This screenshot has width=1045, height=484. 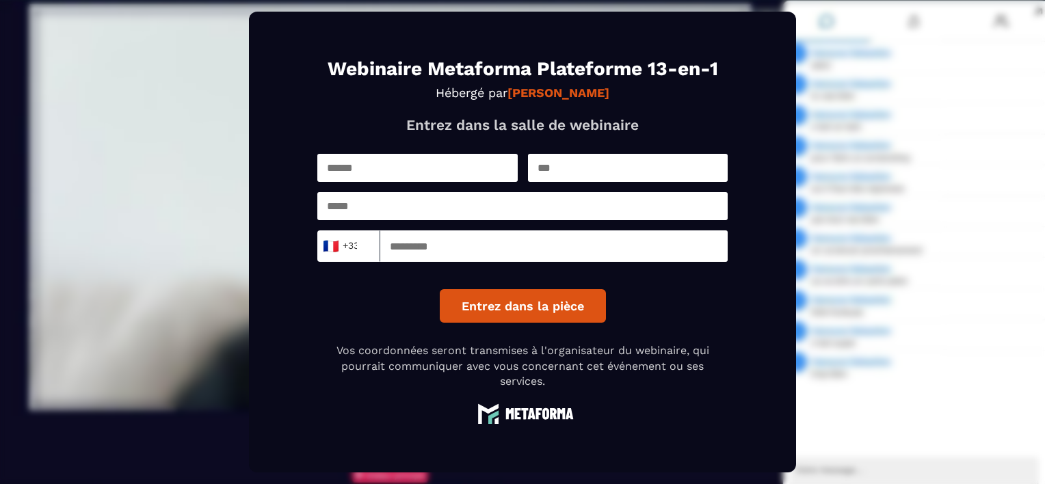 What do you see at coordinates (523, 125) in the screenshot?
I see `p: Entrez dans la salle de webinaire` at bounding box center [523, 125].